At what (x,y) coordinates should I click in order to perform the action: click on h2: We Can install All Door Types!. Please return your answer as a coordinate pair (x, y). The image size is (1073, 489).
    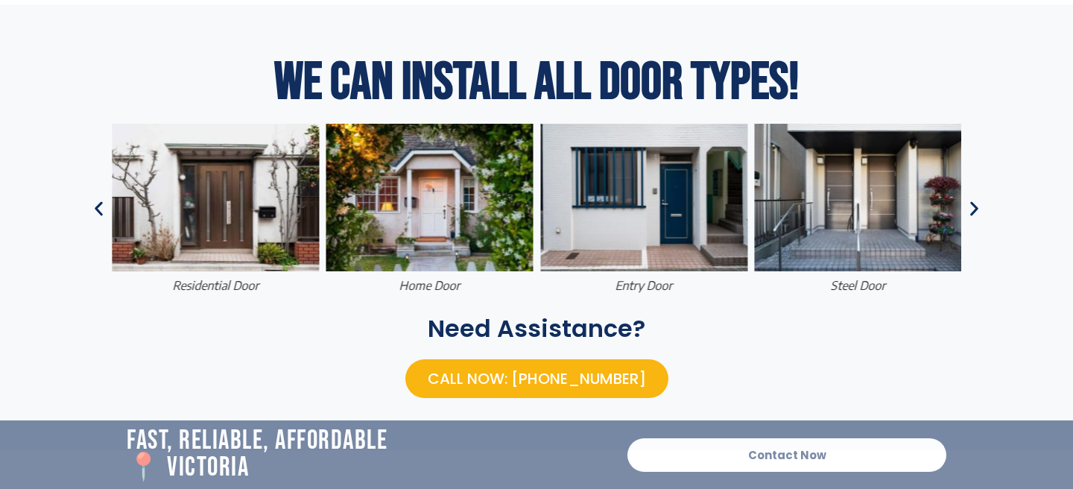
    Looking at the image, I should click on (537, 83).